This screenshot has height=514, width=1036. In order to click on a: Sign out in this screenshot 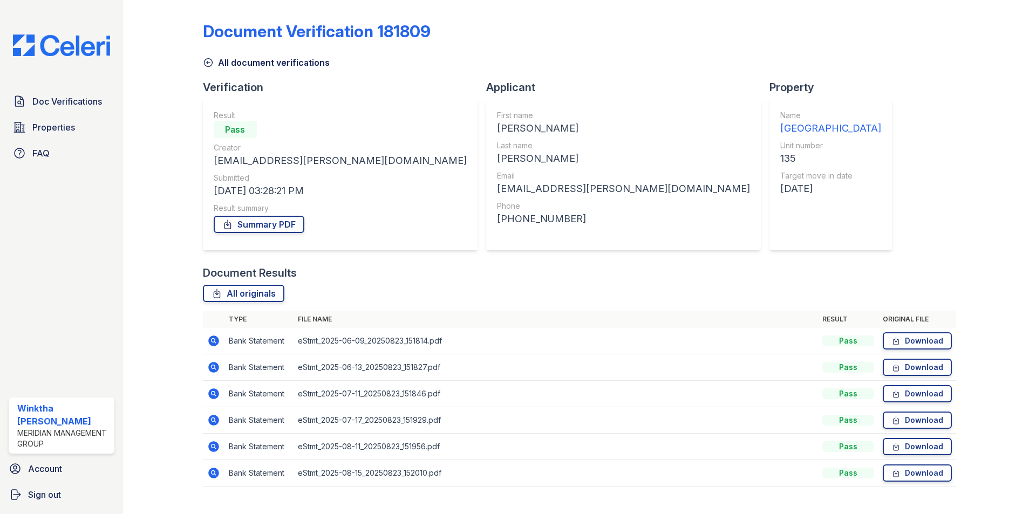, I will do `click(62, 495)`.